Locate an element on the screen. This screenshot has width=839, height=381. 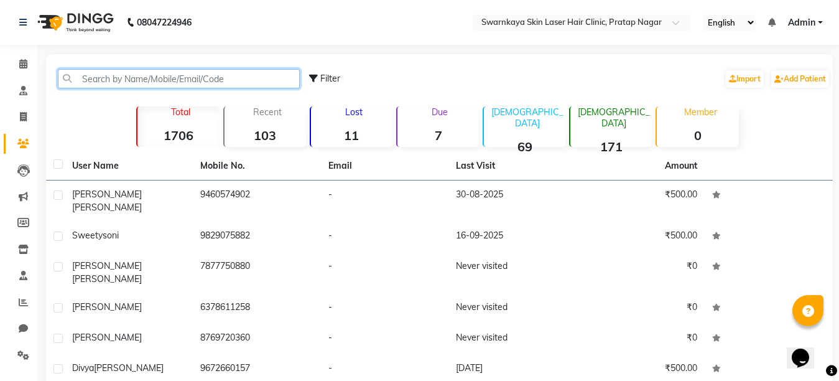
th: Last Visit is located at coordinates (513, 166).